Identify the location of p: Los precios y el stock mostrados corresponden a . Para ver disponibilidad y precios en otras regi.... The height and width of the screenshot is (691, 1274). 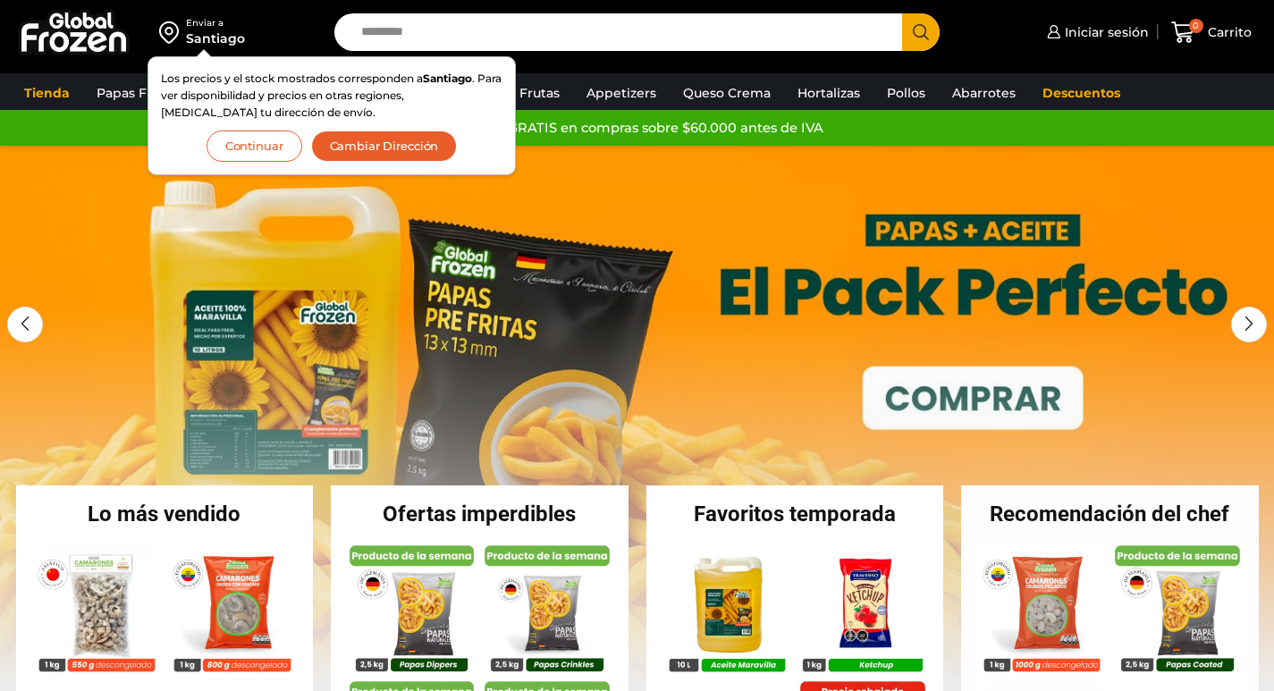
(332, 96).